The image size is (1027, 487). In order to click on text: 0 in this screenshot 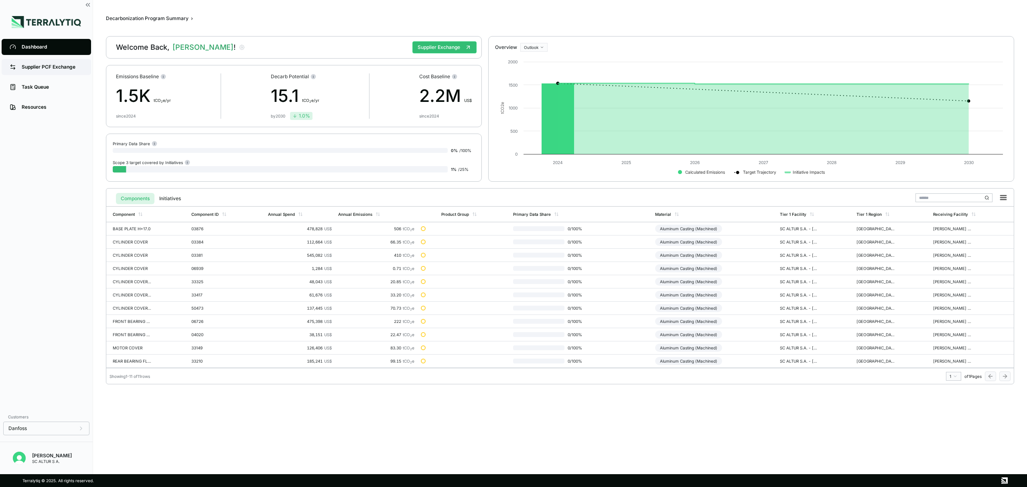, I will do `click(516, 154)`.